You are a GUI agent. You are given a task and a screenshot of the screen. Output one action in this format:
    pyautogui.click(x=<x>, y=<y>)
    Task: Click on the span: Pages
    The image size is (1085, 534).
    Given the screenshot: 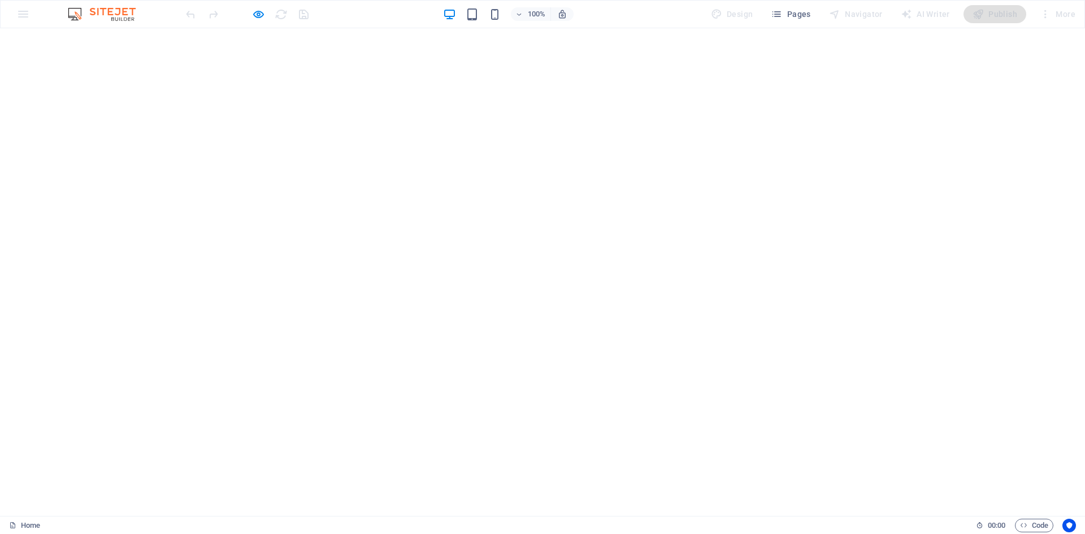 What is the action you would take?
    pyautogui.click(x=790, y=14)
    